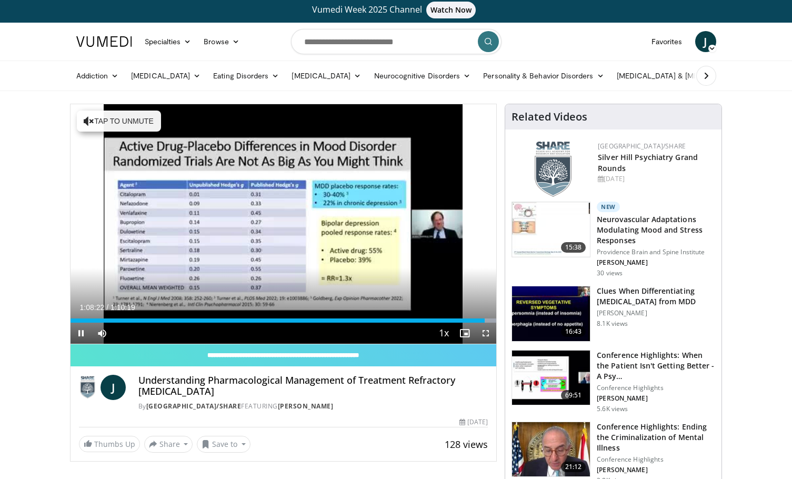 The width and height of the screenshot is (792, 479). Describe the element at coordinates (123, 307) in the screenshot. I see `span: 1:10:19` at that location.